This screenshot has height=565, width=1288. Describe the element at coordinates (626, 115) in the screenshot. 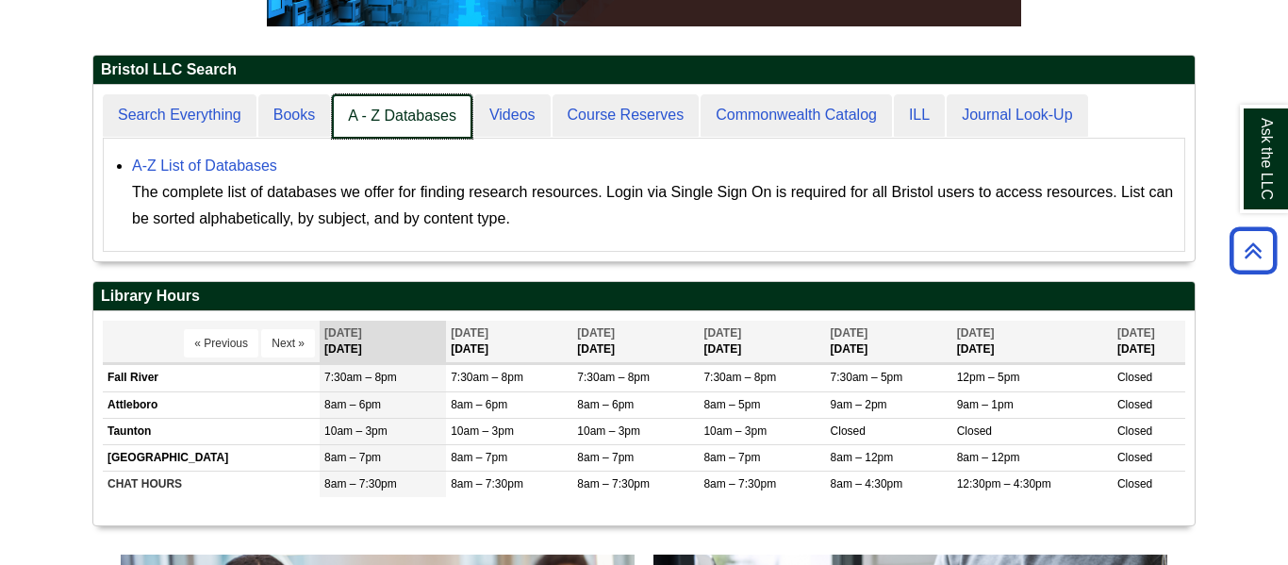

I see `a: Course Reserves` at that location.